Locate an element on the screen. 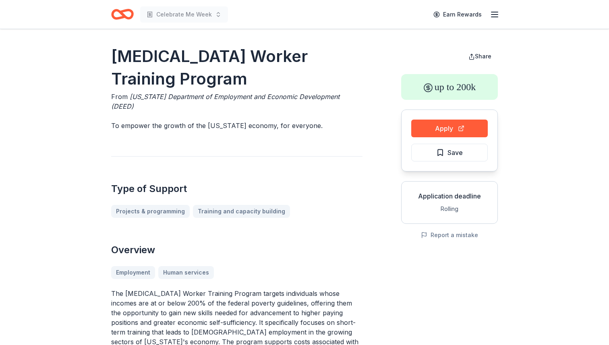 The height and width of the screenshot is (345, 609). button: Apply is located at coordinates (450, 129).